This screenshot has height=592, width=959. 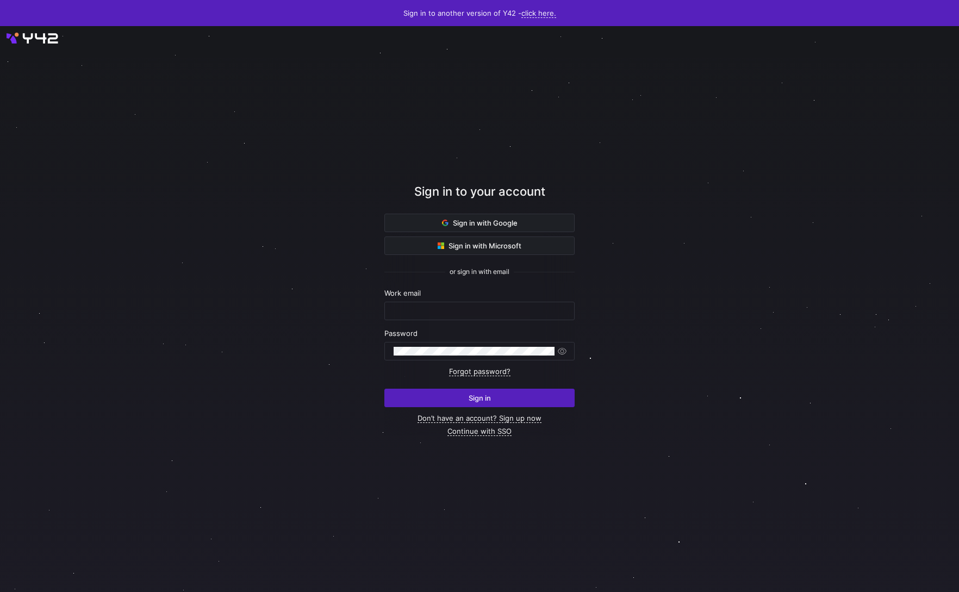 I want to click on span: Password, so click(x=400, y=333).